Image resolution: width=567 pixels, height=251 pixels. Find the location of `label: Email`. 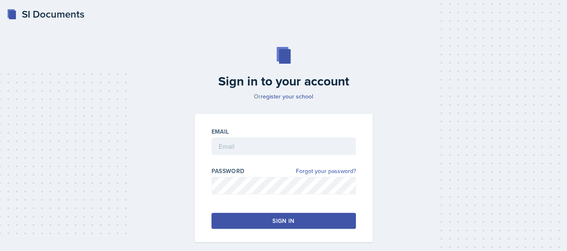

label: Email is located at coordinates (220, 132).